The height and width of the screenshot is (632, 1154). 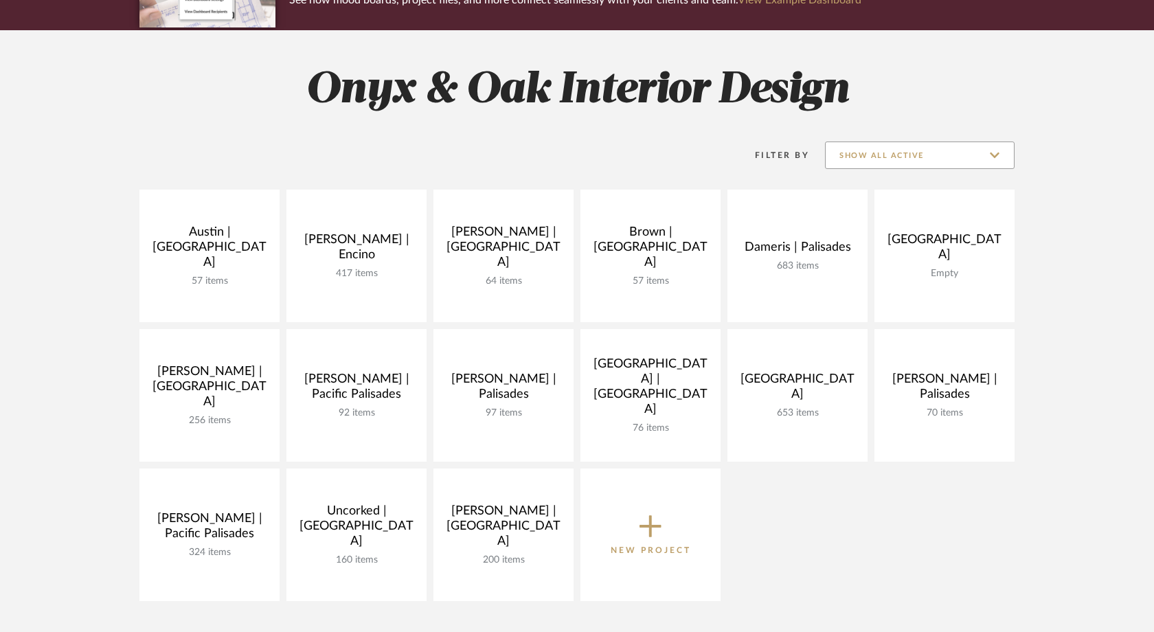 I want to click on div: 683 items, so click(x=797, y=266).